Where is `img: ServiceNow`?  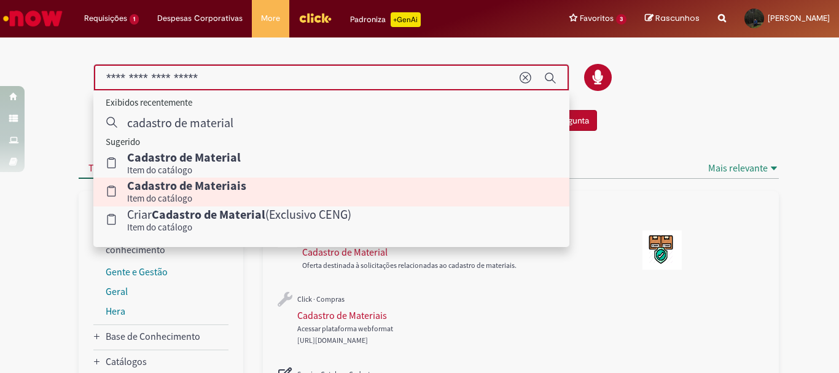 img: ServiceNow is located at coordinates (33, 18).